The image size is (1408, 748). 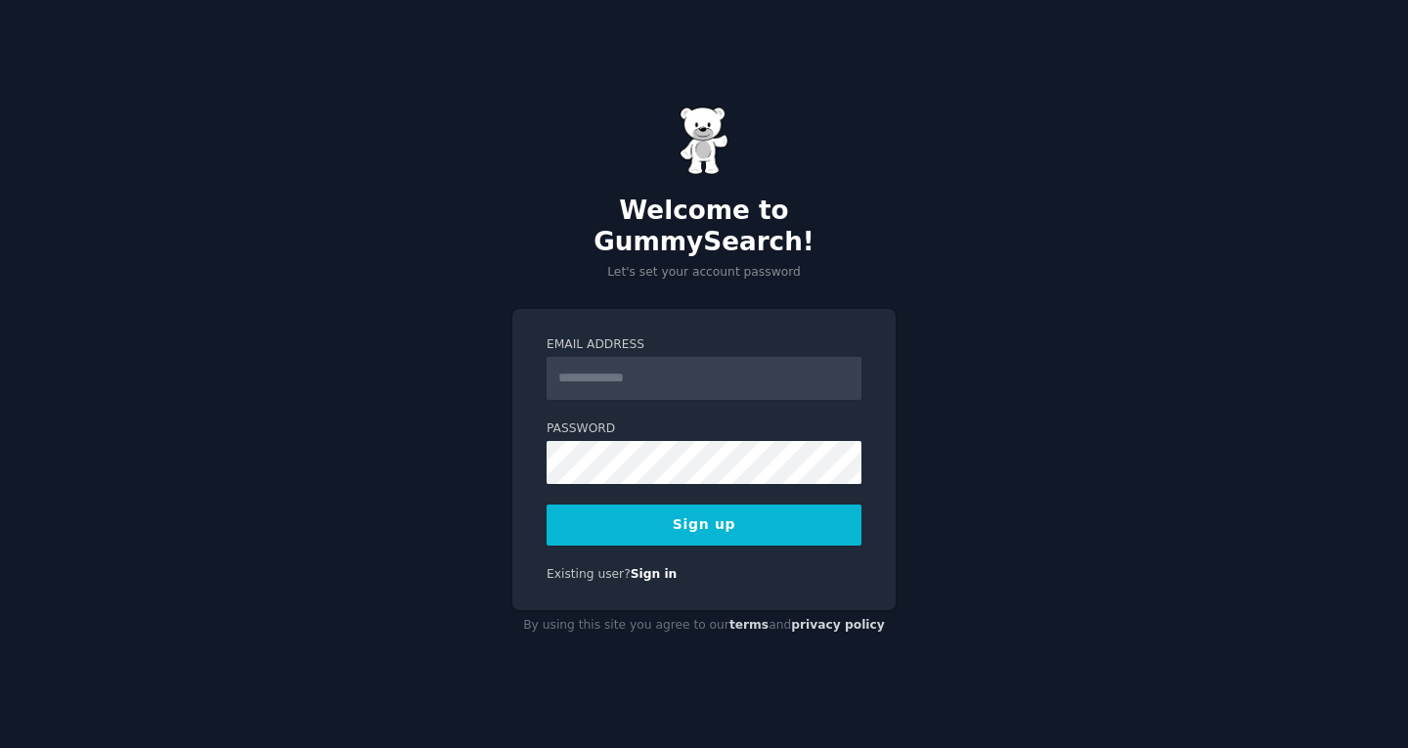 What do you see at coordinates (589, 574) in the screenshot?
I see `span: Existing user?` at bounding box center [589, 574].